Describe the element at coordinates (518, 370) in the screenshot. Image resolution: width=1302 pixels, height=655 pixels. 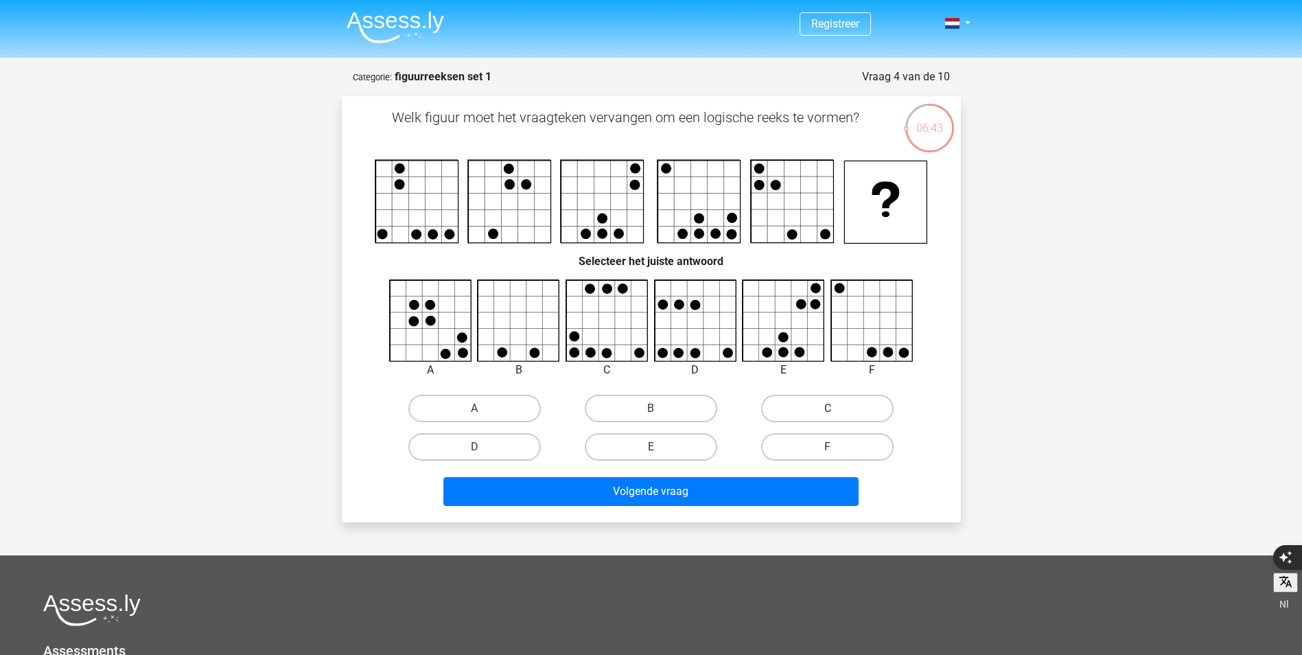
I see `div: B` at that location.